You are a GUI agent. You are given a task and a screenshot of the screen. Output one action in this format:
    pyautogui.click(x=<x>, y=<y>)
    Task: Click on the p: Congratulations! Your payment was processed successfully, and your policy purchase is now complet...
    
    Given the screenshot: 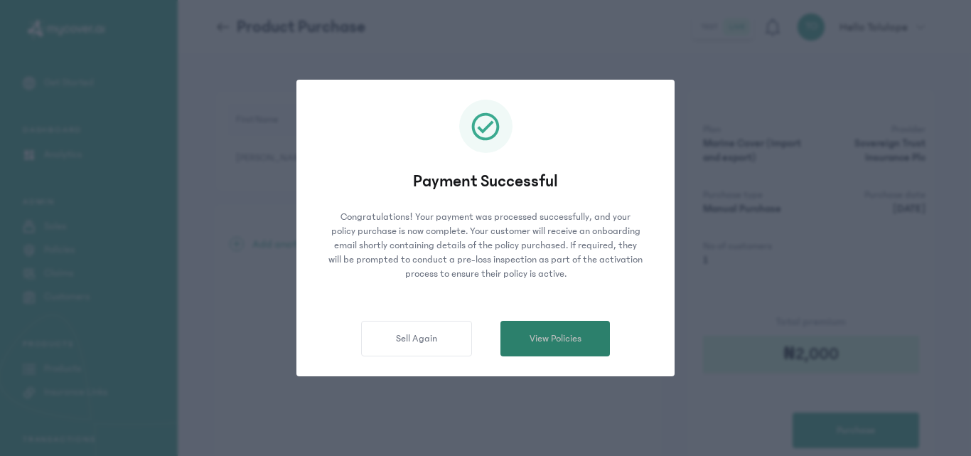 What is the action you would take?
    pyautogui.click(x=486, y=245)
    